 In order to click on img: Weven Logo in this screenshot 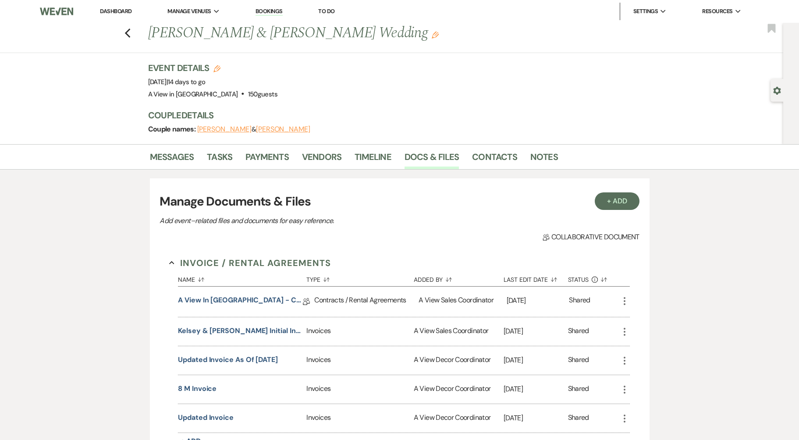, I will do `click(57, 11)`.